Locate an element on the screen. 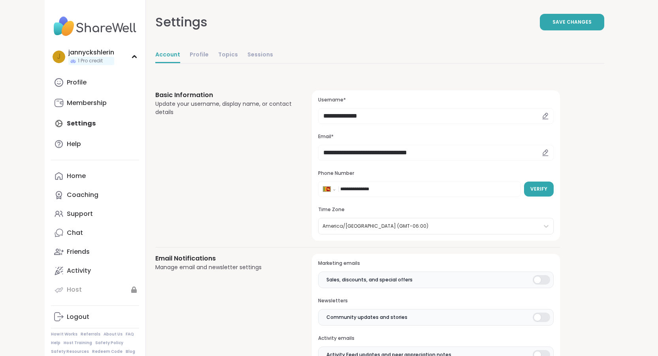 Image resolution: width=658 pixels, height=356 pixels. a: Safety Policy is located at coordinates (109, 343).